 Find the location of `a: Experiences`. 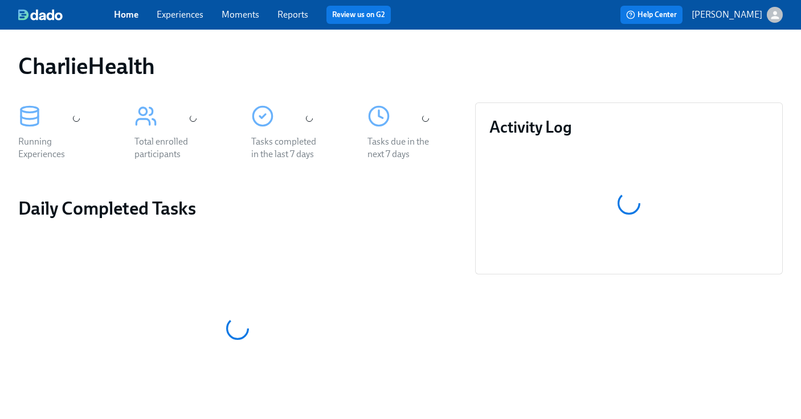

a: Experiences is located at coordinates (180, 14).